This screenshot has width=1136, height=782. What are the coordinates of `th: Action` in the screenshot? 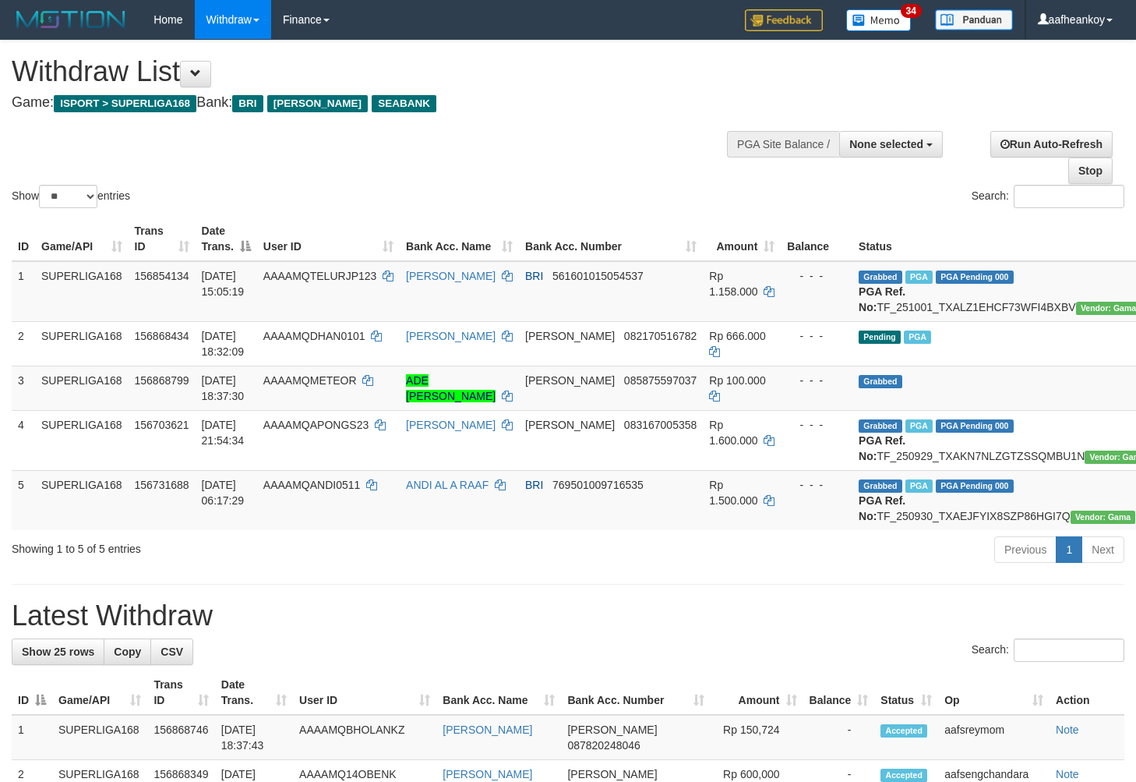 It's located at (1087, 692).